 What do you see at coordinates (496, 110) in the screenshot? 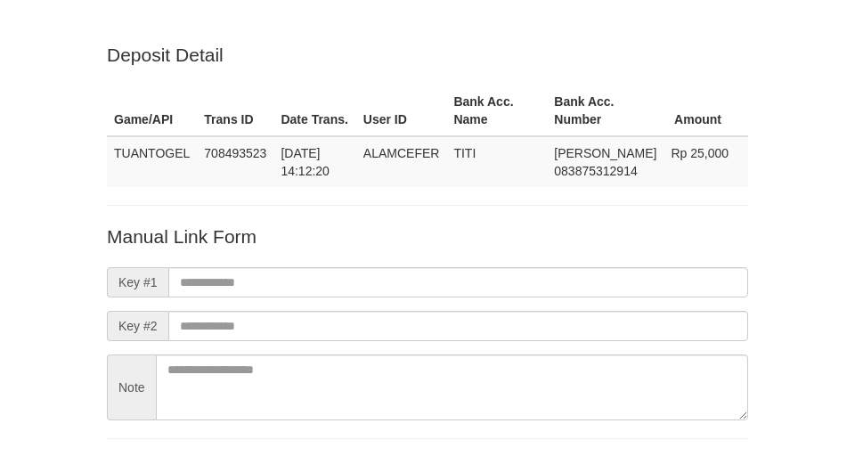
I see `th: Bank Acc. Name` at bounding box center [496, 110].